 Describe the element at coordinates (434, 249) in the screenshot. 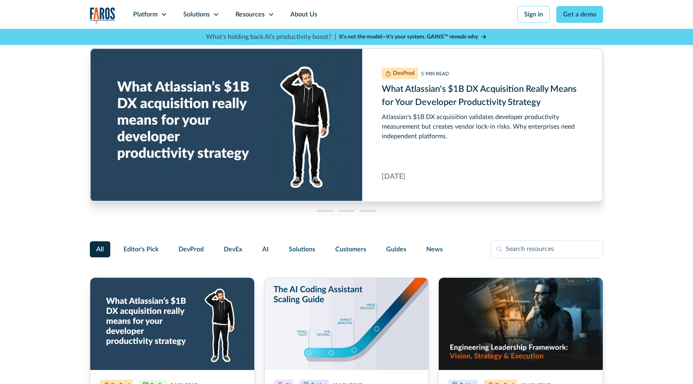

I see `span: News` at that location.